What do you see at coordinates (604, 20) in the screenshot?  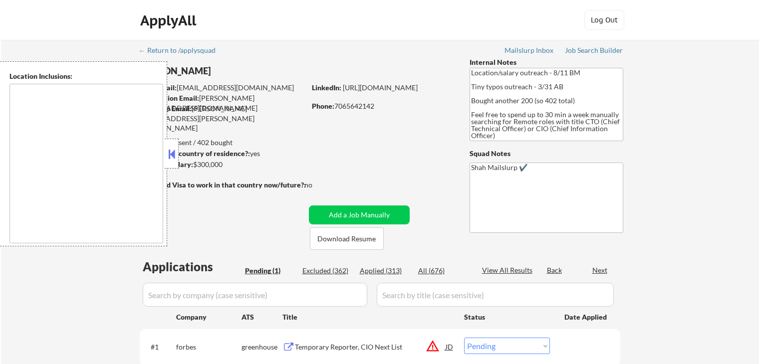 I see `button: Log Out` at bounding box center [604, 20].